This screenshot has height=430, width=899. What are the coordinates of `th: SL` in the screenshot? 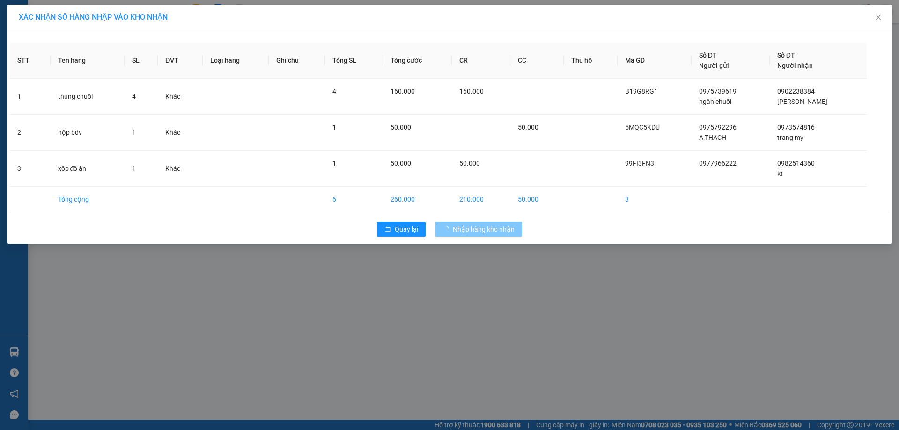 It's located at (141, 60).